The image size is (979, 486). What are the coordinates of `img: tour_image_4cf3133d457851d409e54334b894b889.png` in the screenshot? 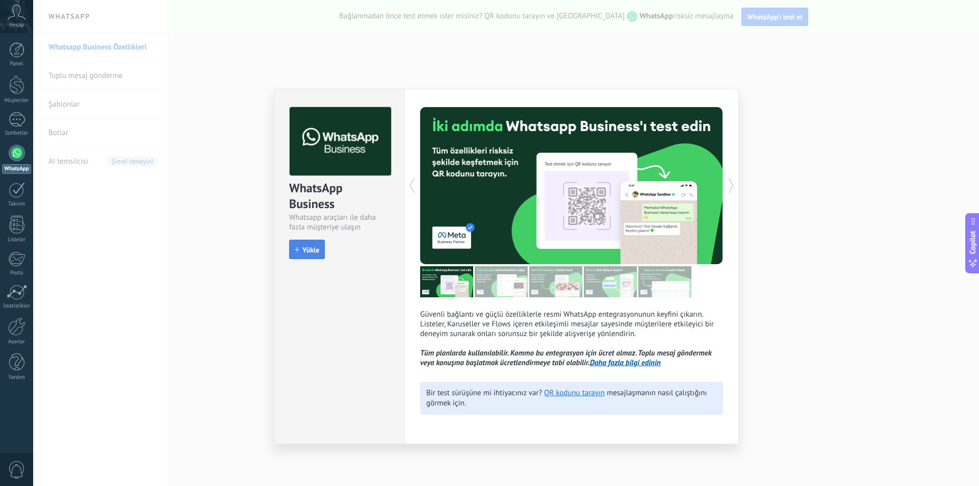 It's located at (501, 282).